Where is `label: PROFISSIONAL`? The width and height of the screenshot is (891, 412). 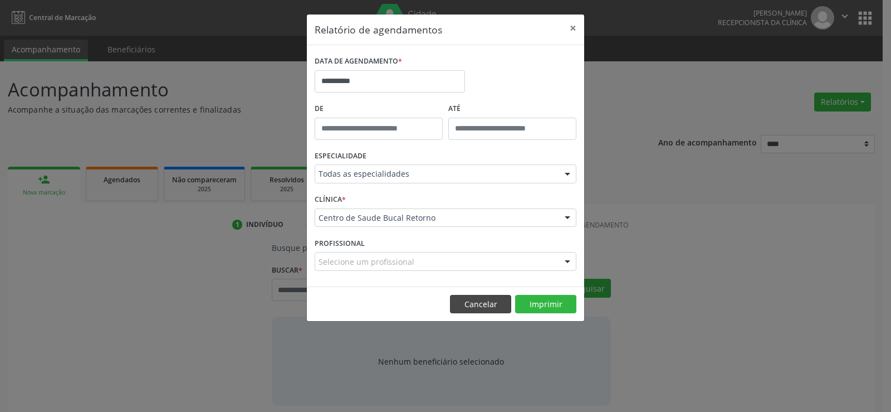
label: PROFISSIONAL is located at coordinates (340, 243).